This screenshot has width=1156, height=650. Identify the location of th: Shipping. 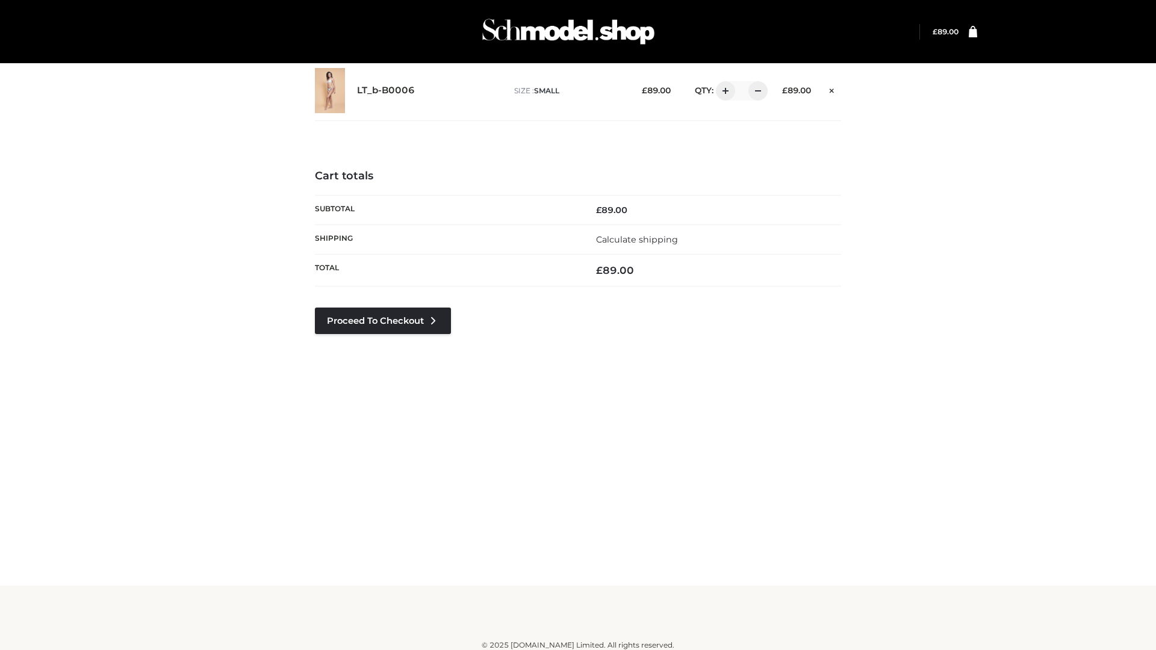
(446, 239).